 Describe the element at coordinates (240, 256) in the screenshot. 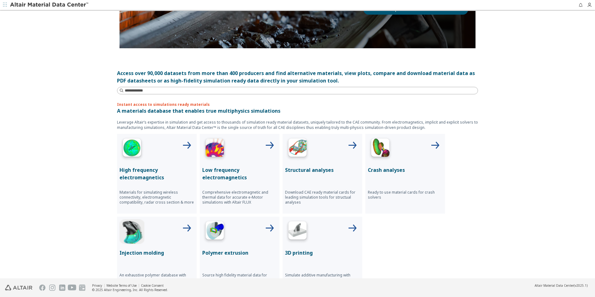

I see `button: Polymer Extrusion IconPolymer extrusionSource high fidelity material data for simulating polymer ...` at that location.